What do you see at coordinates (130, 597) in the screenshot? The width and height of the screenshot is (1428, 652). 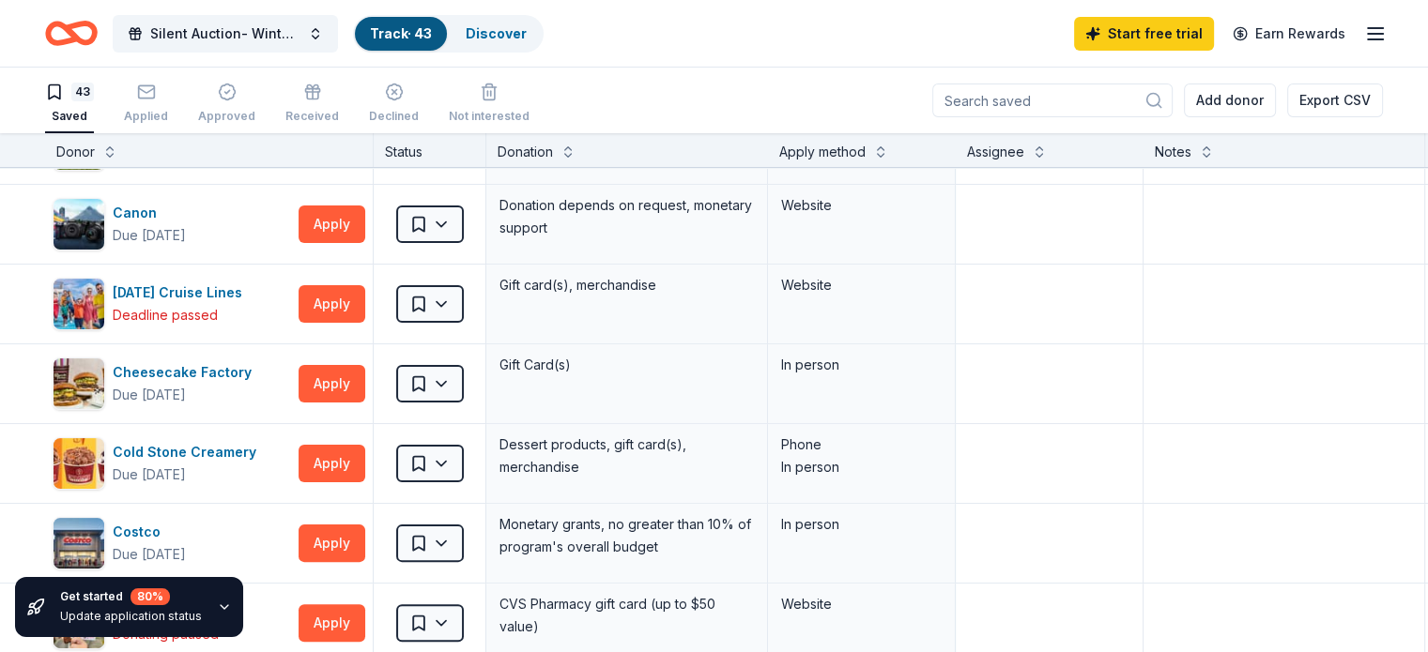 I see `div: Get started` at bounding box center [130, 597].